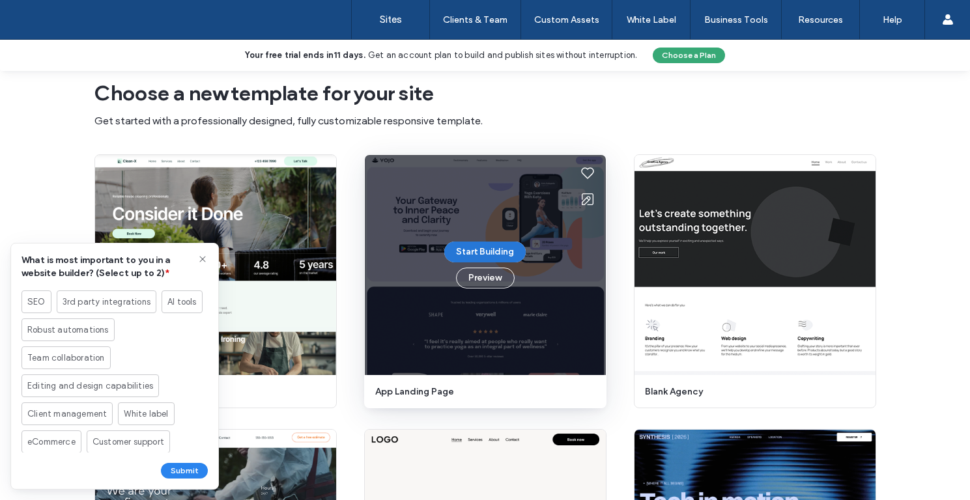  Describe the element at coordinates (36, 302) in the screenshot. I see `span: SEO` at that location.